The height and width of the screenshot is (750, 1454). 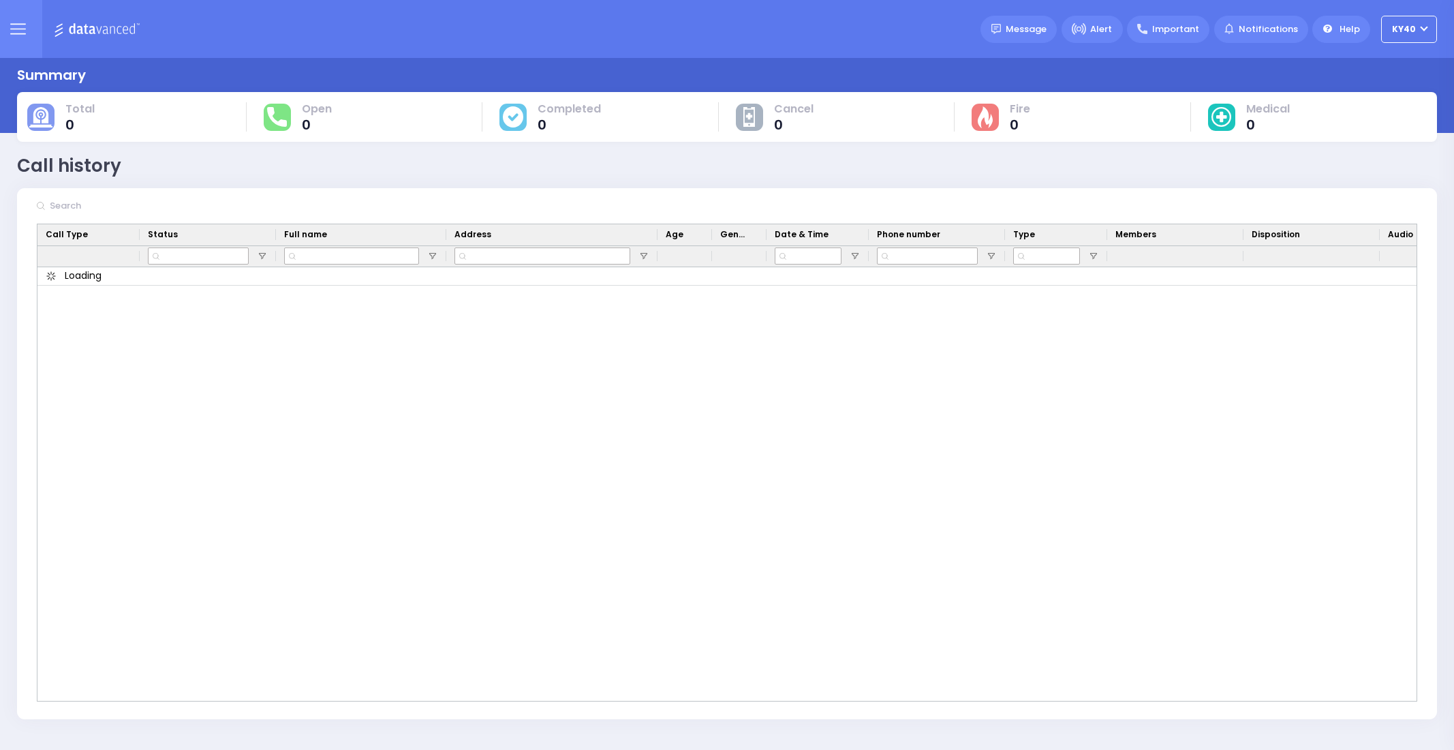 I want to click on span: Gender, so click(x=734, y=234).